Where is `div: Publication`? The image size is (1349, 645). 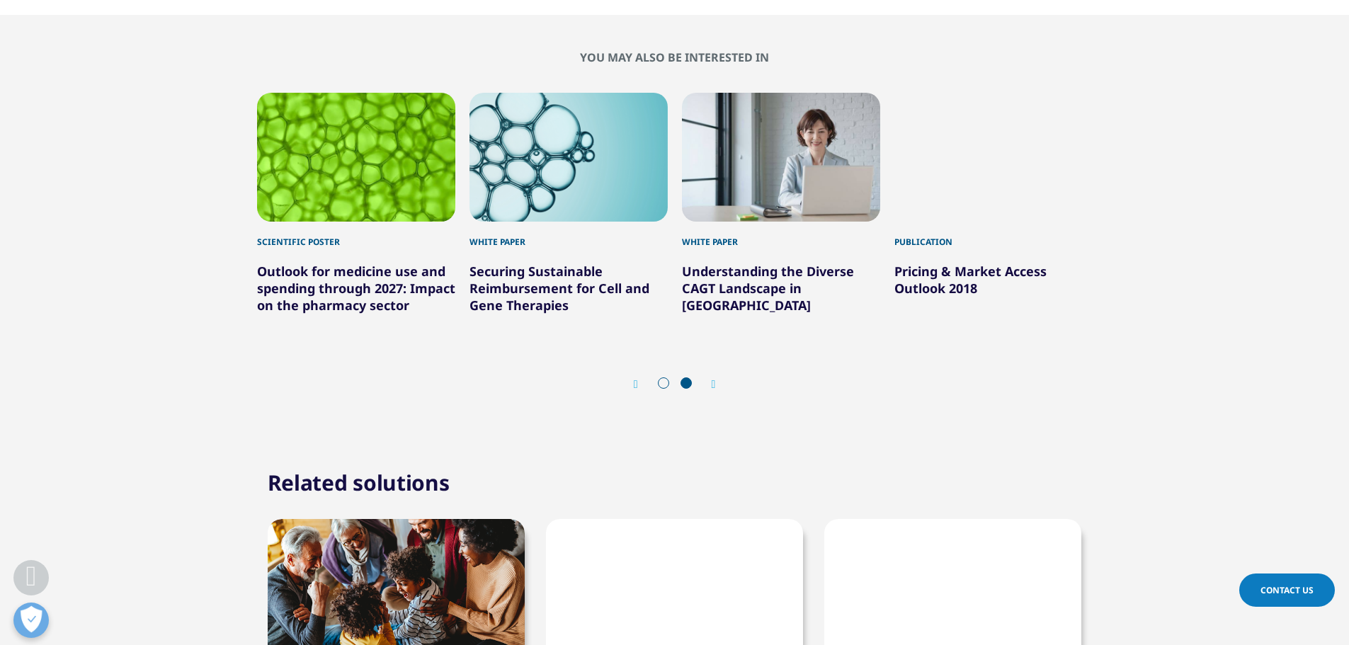
div: Publication is located at coordinates (994, 235).